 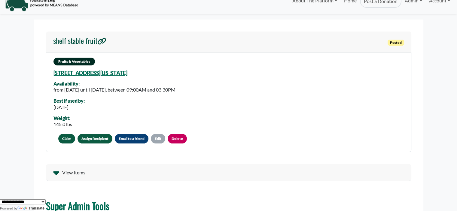 What do you see at coordinates (95, 139) in the screenshot?
I see `a: Assign Recipient` at bounding box center [95, 139].